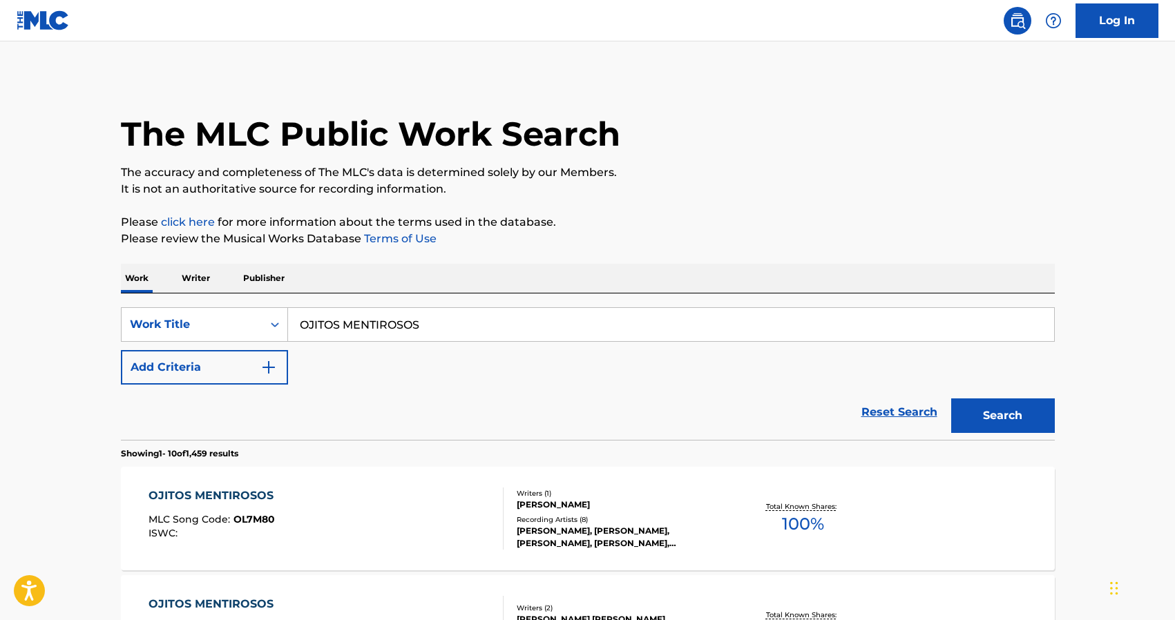 This screenshot has height=620, width=1175. Describe the element at coordinates (900, 412) in the screenshot. I see `a: Reset Search` at that location.